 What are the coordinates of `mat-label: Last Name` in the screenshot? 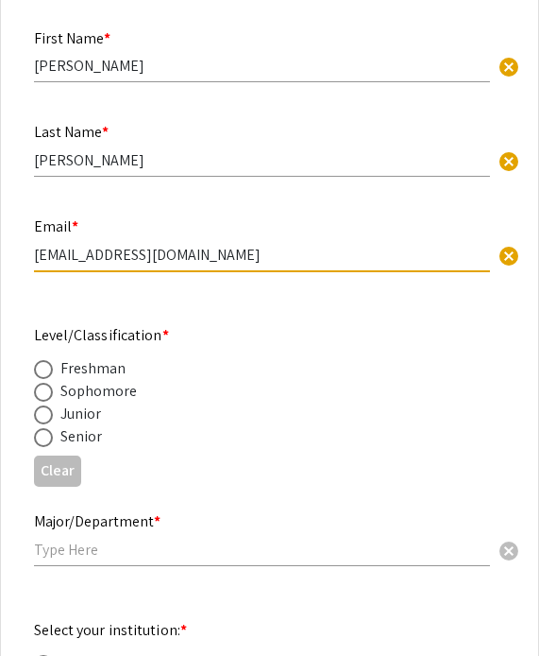 It's located at (71, 131).